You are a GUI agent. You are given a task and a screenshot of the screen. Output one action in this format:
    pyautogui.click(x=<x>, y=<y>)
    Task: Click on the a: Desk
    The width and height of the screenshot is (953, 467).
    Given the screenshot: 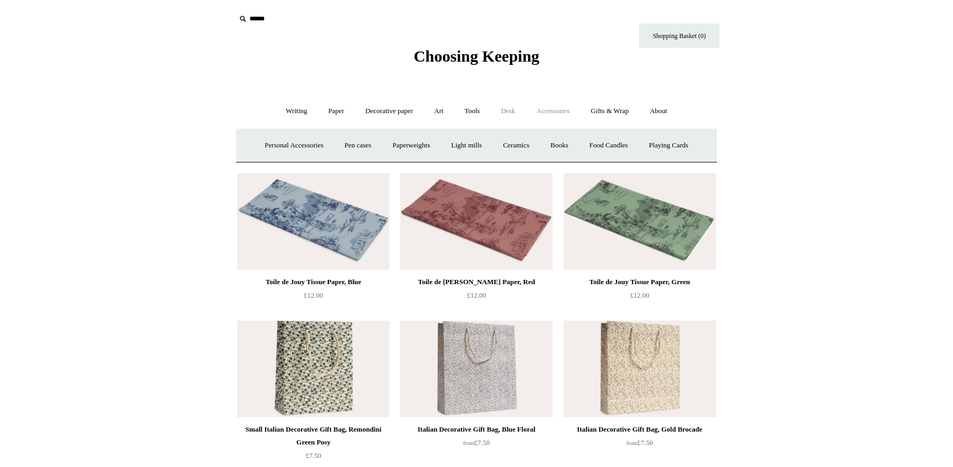 What is the action you would take?
    pyautogui.click(x=508, y=111)
    